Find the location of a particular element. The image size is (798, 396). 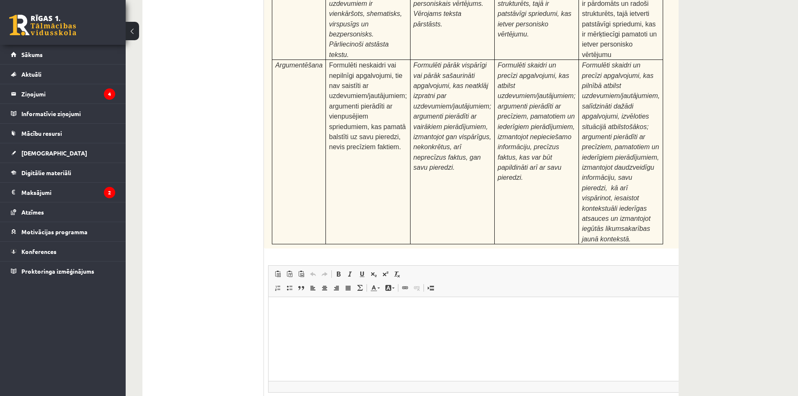

a: Rīgas 1. Tālmācības vidusskola is located at coordinates (43, 25).